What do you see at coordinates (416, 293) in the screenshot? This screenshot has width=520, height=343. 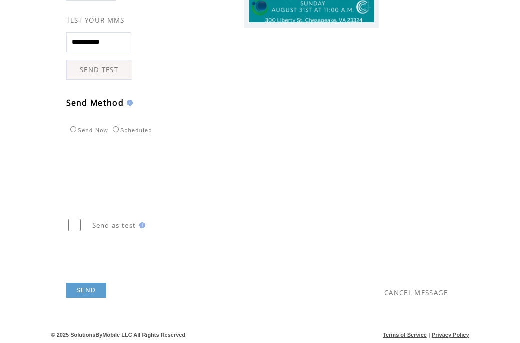 I see `a: CANCEL MESSAGE` at bounding box center [416, 293].